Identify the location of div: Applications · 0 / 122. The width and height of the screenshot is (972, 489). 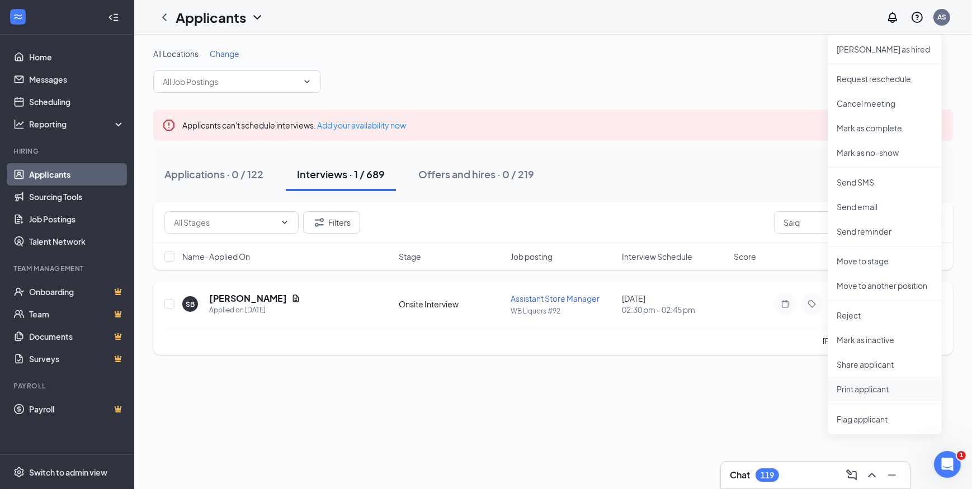
(214, 174).